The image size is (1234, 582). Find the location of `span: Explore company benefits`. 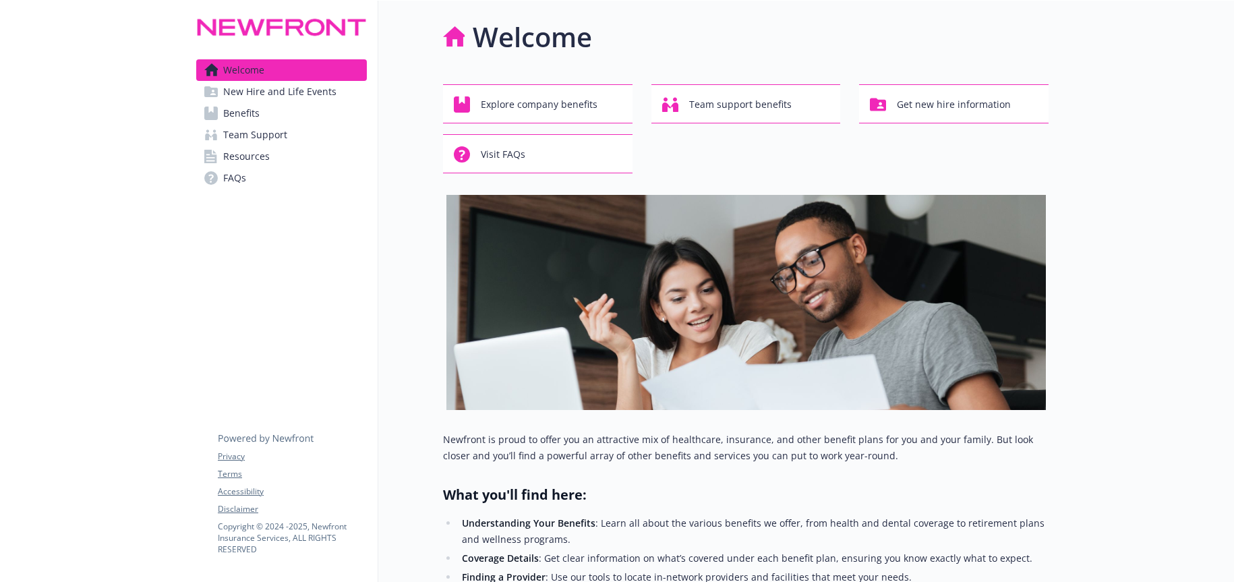

span: Explore company benefits is located at coordinates (539, 105).